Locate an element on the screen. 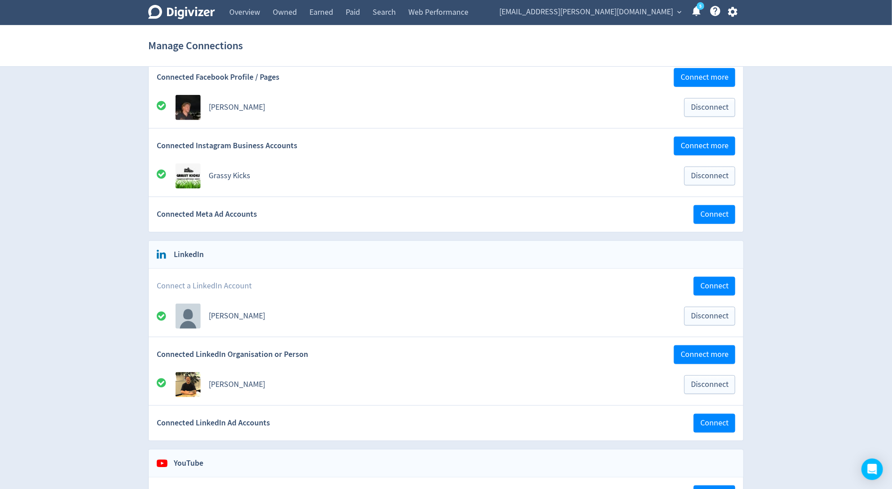 The image size is (892, 489). span: Connected Meta Ad Accounts is located at coordinates (207, 214).